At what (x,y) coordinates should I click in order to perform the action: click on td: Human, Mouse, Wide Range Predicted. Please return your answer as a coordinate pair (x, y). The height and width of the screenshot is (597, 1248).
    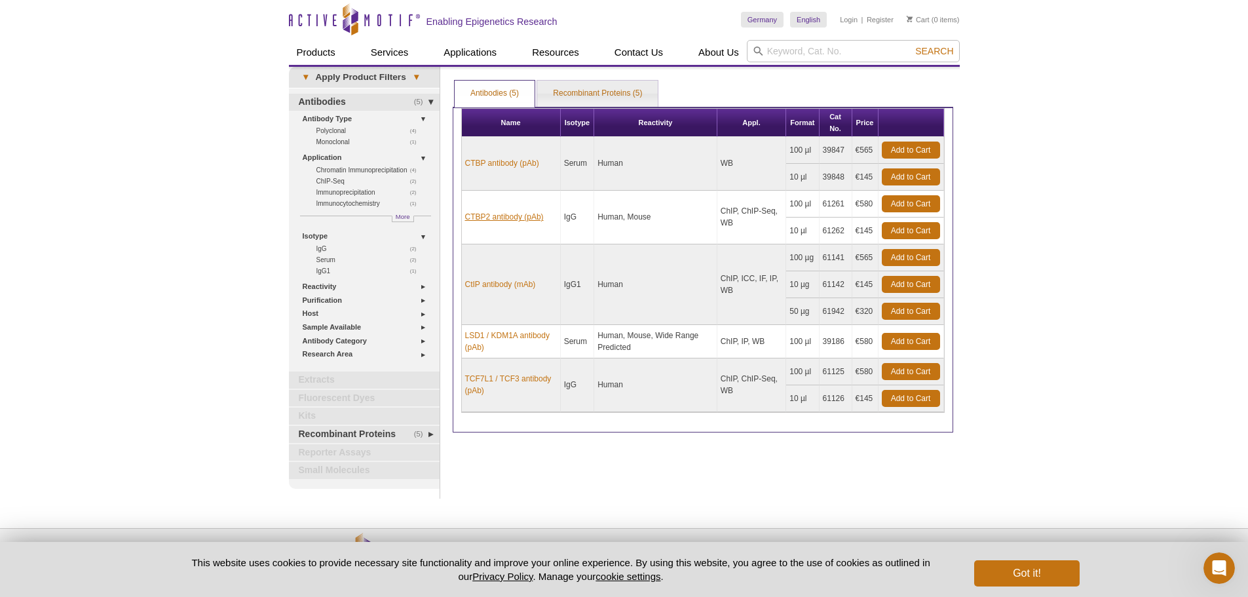
    Looking at the image, I should click on (656, 341).